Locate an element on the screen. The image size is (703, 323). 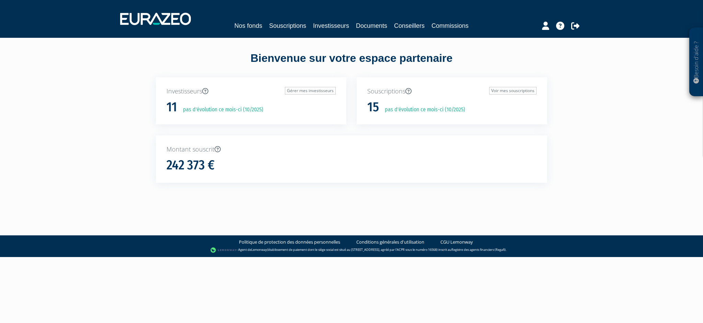
a: Nos fonds is located at coordinates (248, 26).